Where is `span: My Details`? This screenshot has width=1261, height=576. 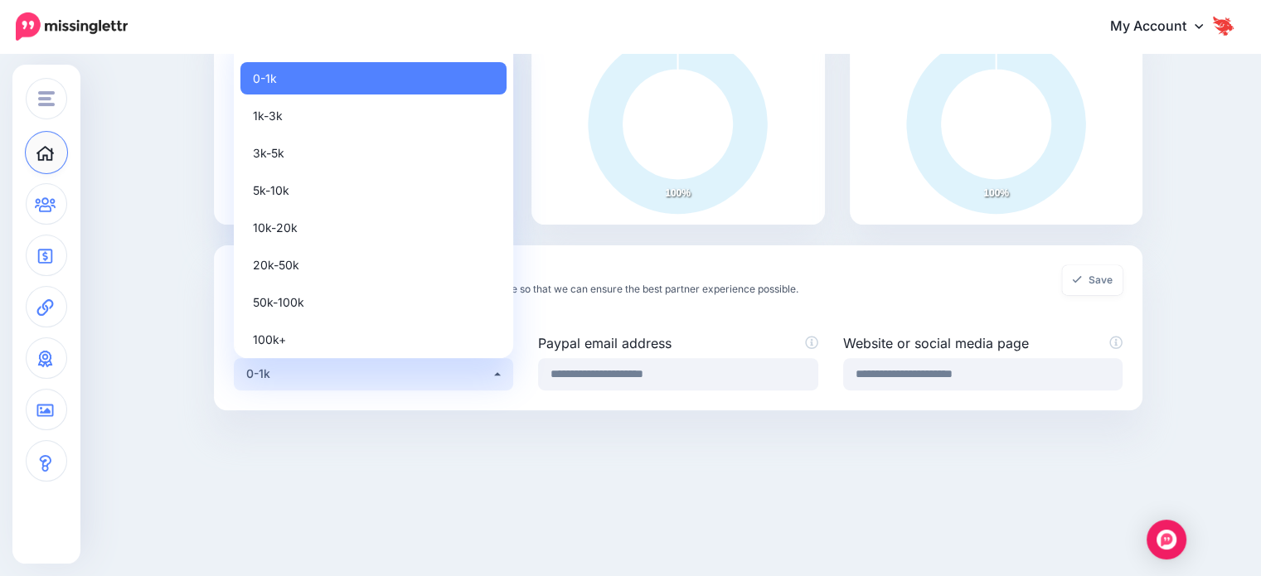 span: My Details is located at coordinates (622, 280).